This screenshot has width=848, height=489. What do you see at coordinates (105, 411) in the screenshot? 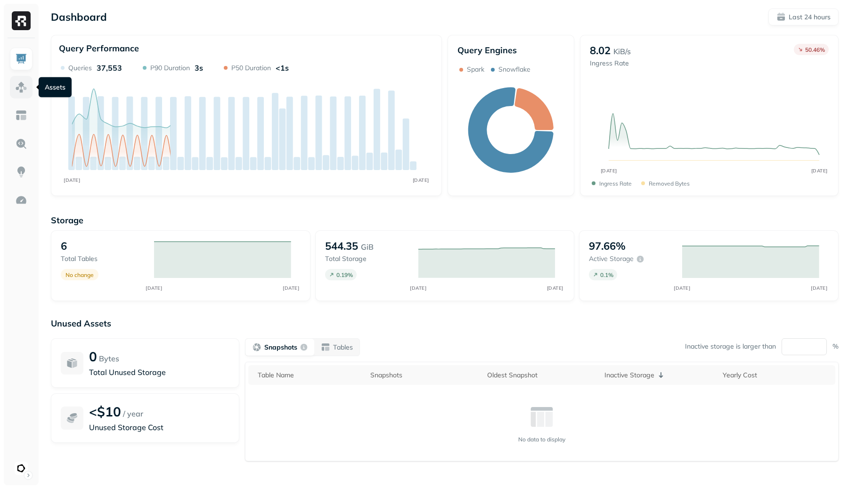
I see `p: <$10` at bounding box center [105, 411].